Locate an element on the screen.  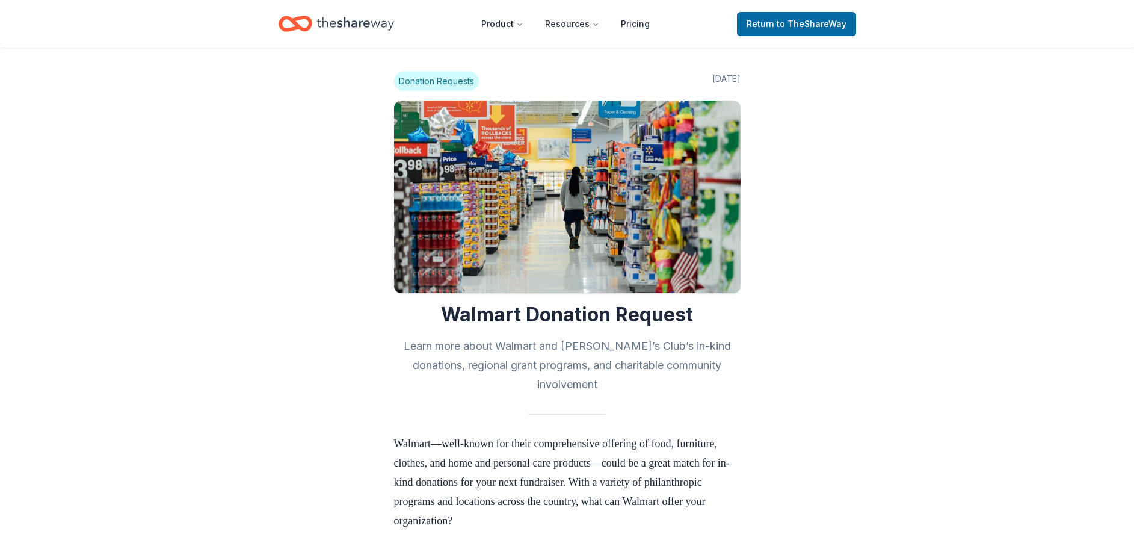
span: Donation Requests is located at coordinates (436, 81).